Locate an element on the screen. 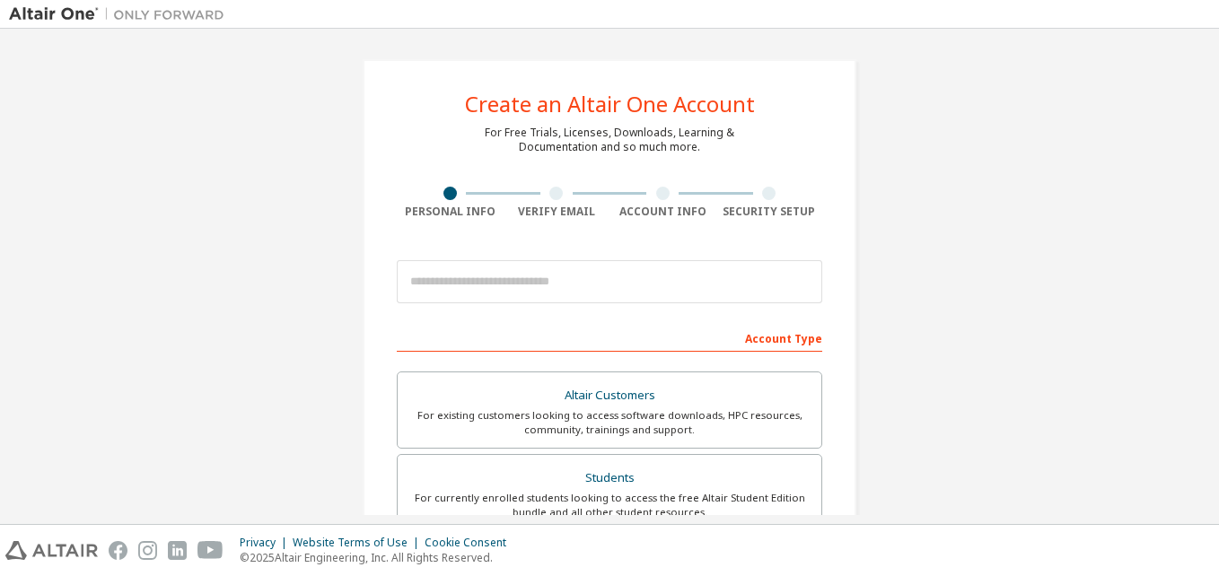  div: For existing customers looking to access software downloads, HPC resources, community, trainings ... is located at coordinates (610, 423).